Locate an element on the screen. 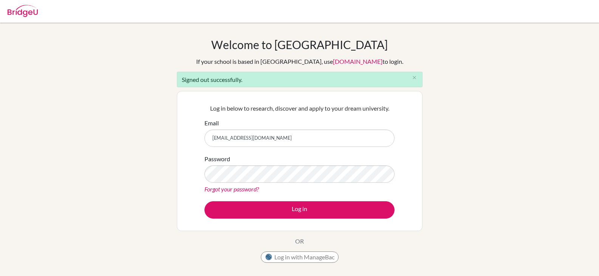 This screenshot has width=599, height=276. p: OR is located at coordinates (299, 242).